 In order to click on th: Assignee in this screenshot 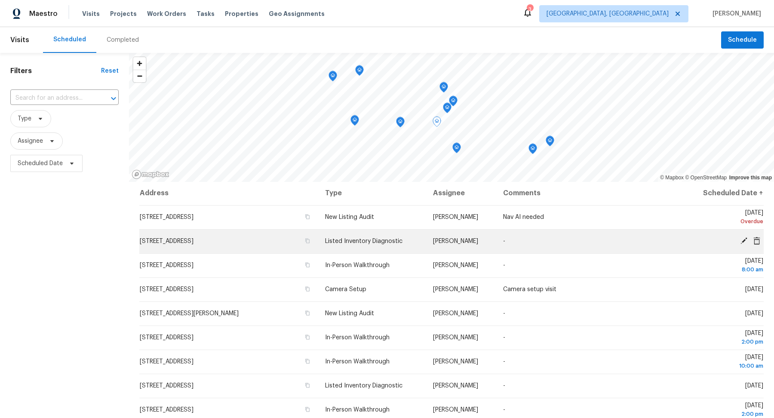, I will do `click(461, 193)`.